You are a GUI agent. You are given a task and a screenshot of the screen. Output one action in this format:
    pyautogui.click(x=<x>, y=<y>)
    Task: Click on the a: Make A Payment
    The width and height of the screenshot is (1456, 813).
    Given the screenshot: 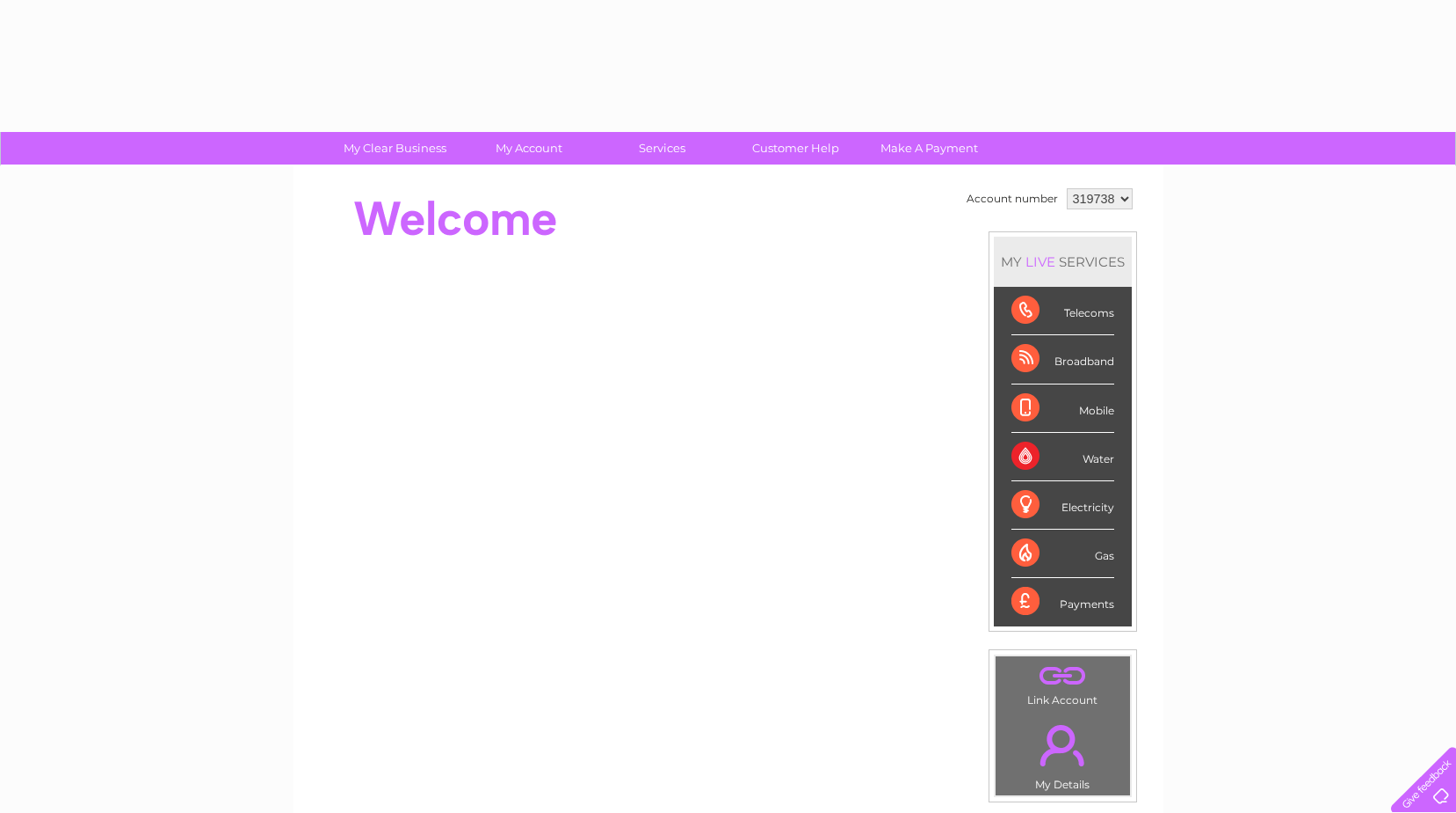 What is the action you would take?
    pyautogui.click(x=929, y=148)
    